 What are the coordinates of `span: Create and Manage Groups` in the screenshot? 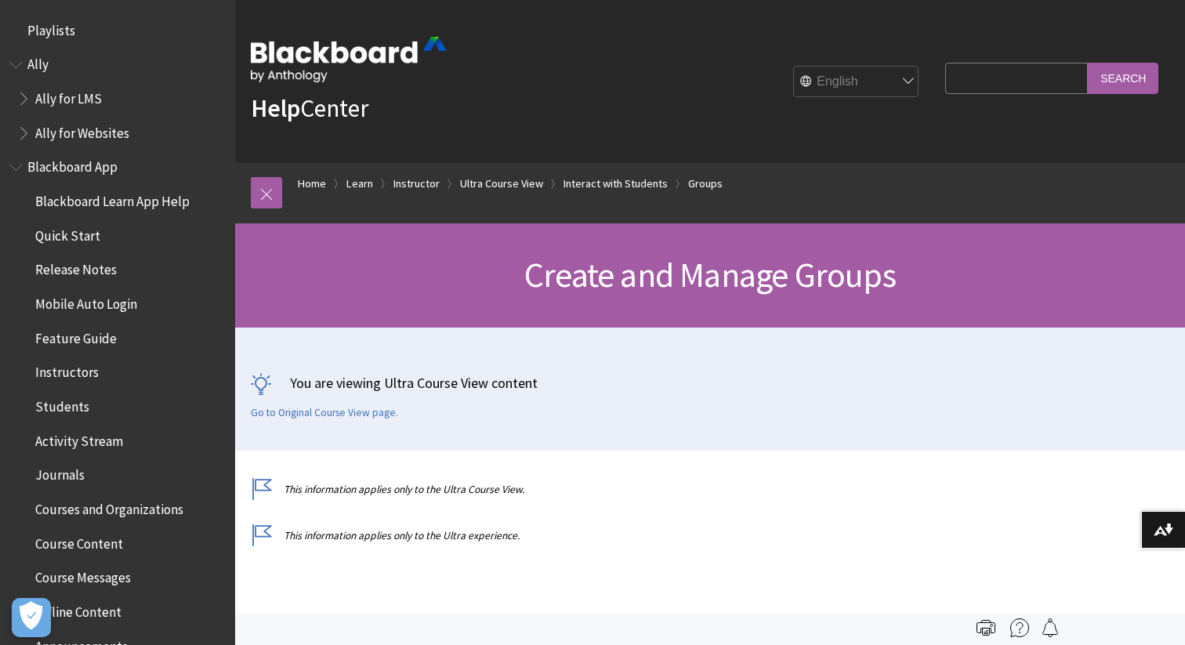 It's located at (710, 274).